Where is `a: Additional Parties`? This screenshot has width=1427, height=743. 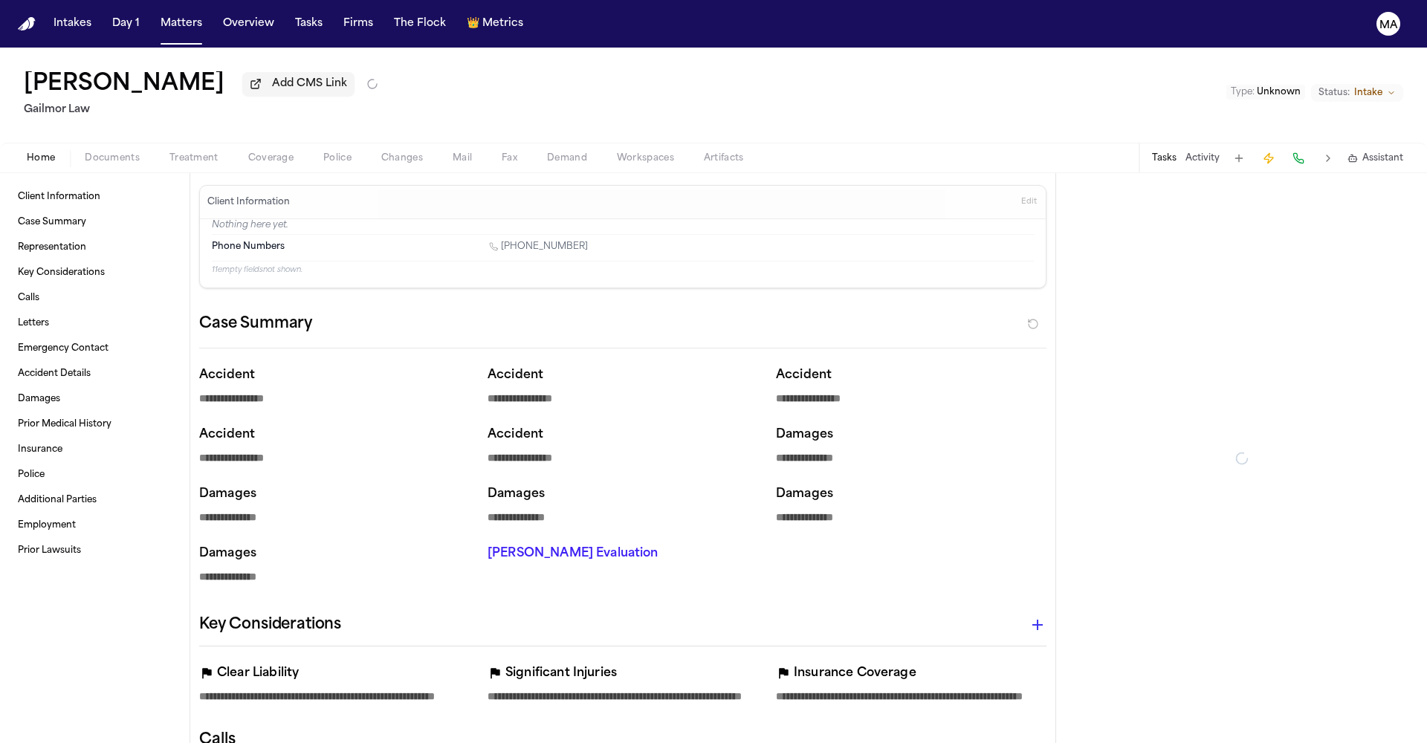
a: Additional Parties is located at coordinates (94, 500).